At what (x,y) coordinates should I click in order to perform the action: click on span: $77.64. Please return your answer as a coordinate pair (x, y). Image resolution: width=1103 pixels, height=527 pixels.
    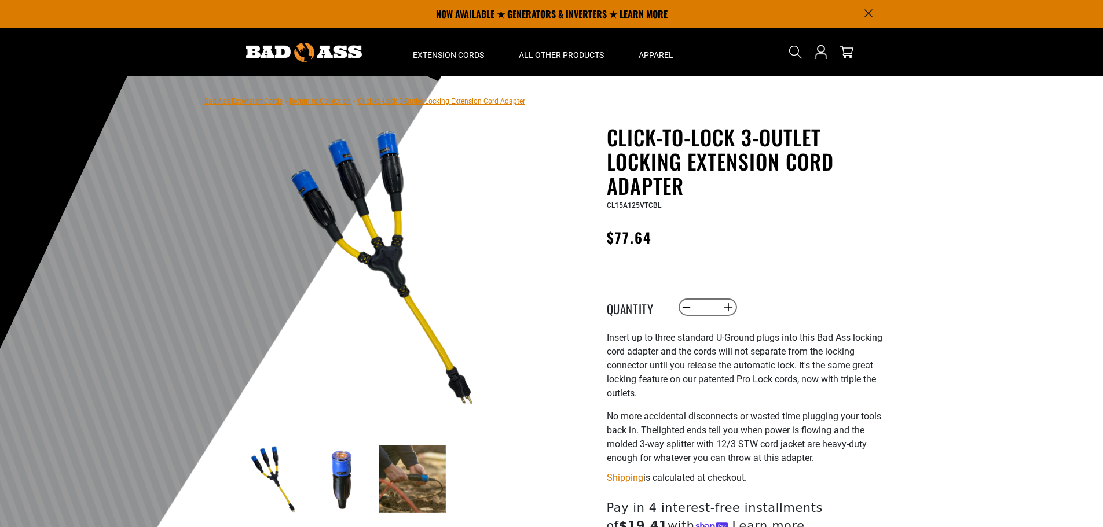
    Looking at the image, I should click on (629, 237).